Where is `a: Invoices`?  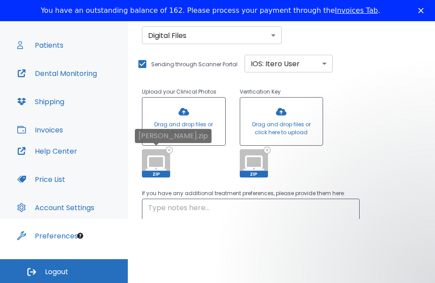
a: Invoices is located at coordinates (40, 130).